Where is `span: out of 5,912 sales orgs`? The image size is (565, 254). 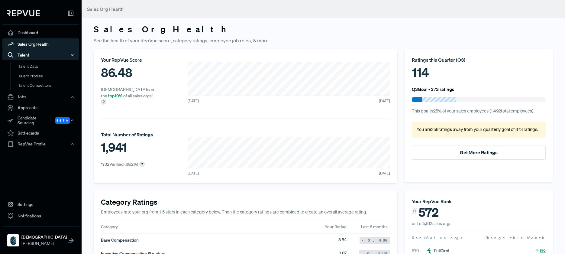
span: out of 5,912 sales orgs is located at coordinates (431, 223).